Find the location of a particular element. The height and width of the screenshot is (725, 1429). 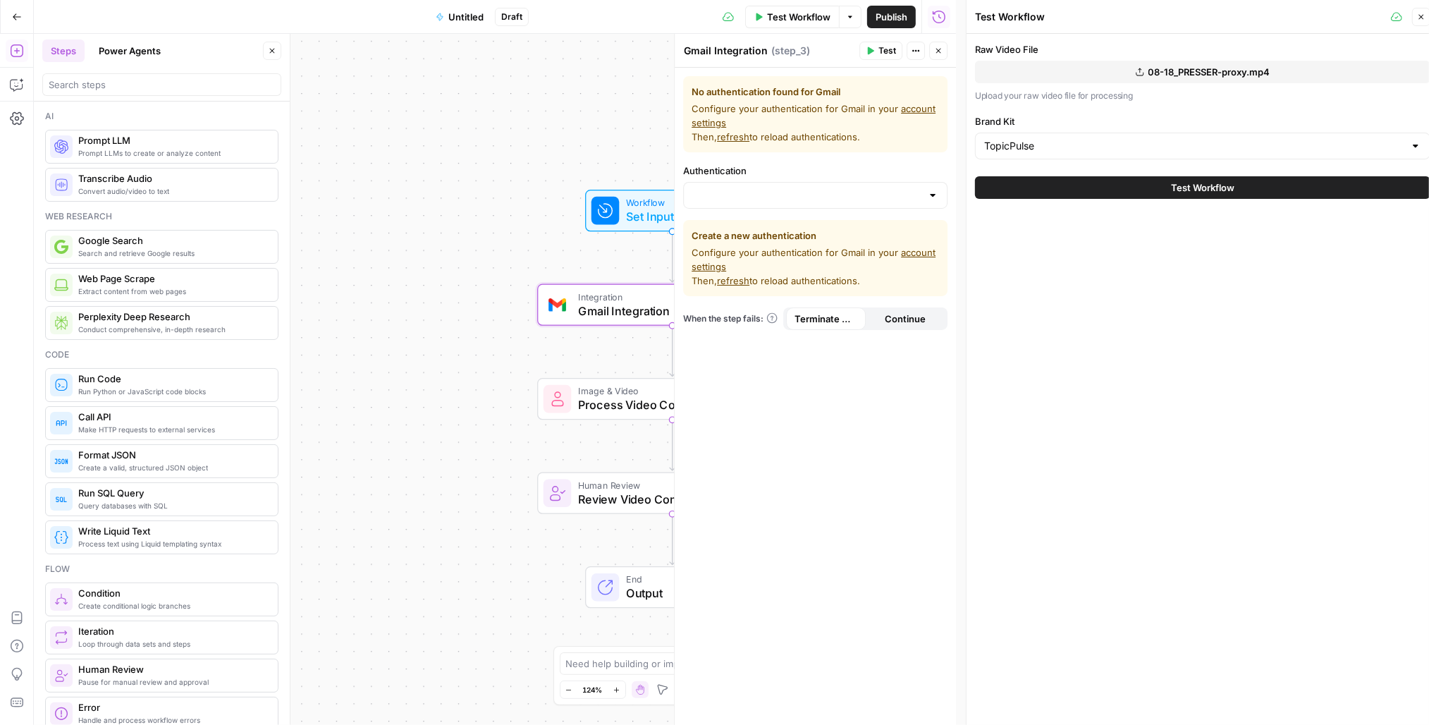

span: Create a valid, structured JSON object is located at coordinates (172, 467).